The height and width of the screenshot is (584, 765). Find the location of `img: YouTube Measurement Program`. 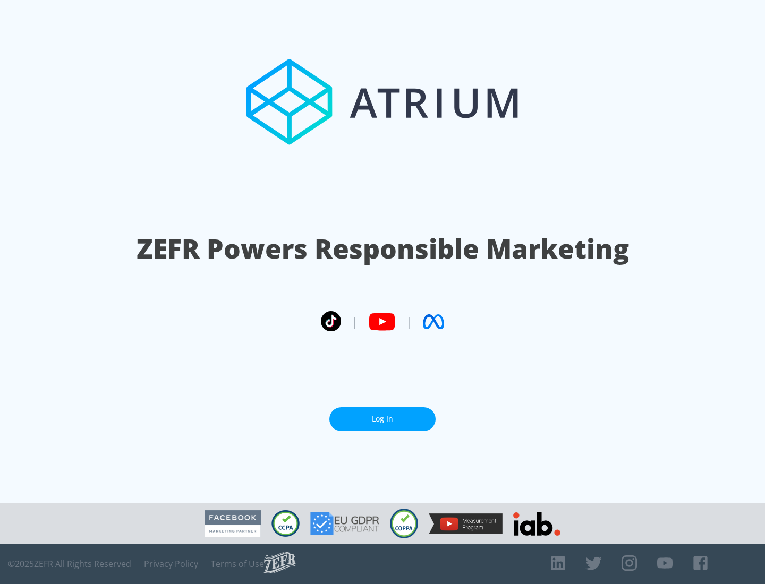

img: YouTube Measurement Program is located at coordinates (465, 524).